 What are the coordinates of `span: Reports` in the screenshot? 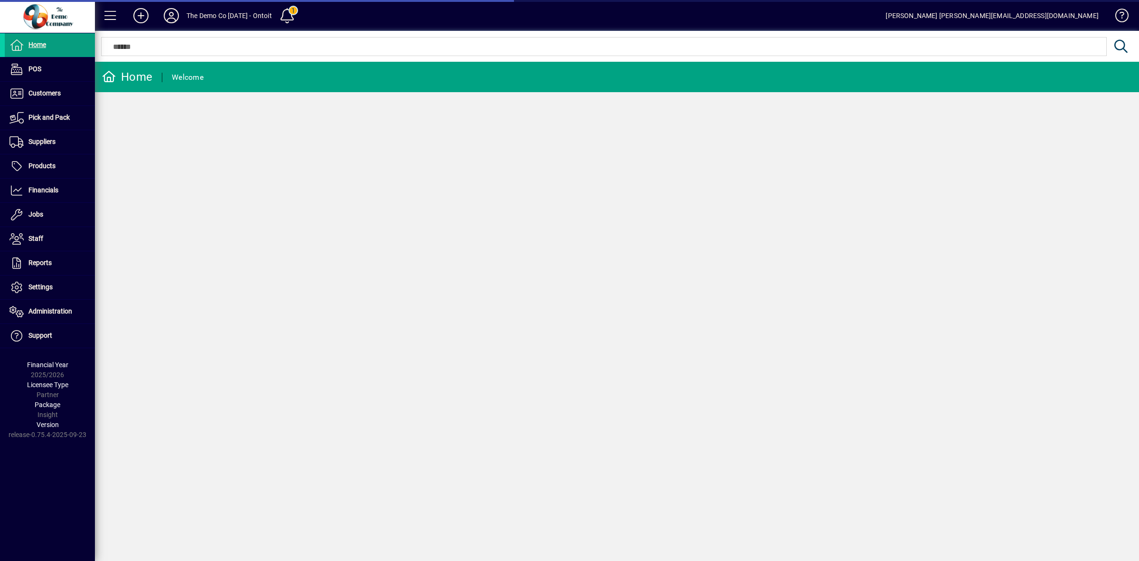 It's located at (40, 263).